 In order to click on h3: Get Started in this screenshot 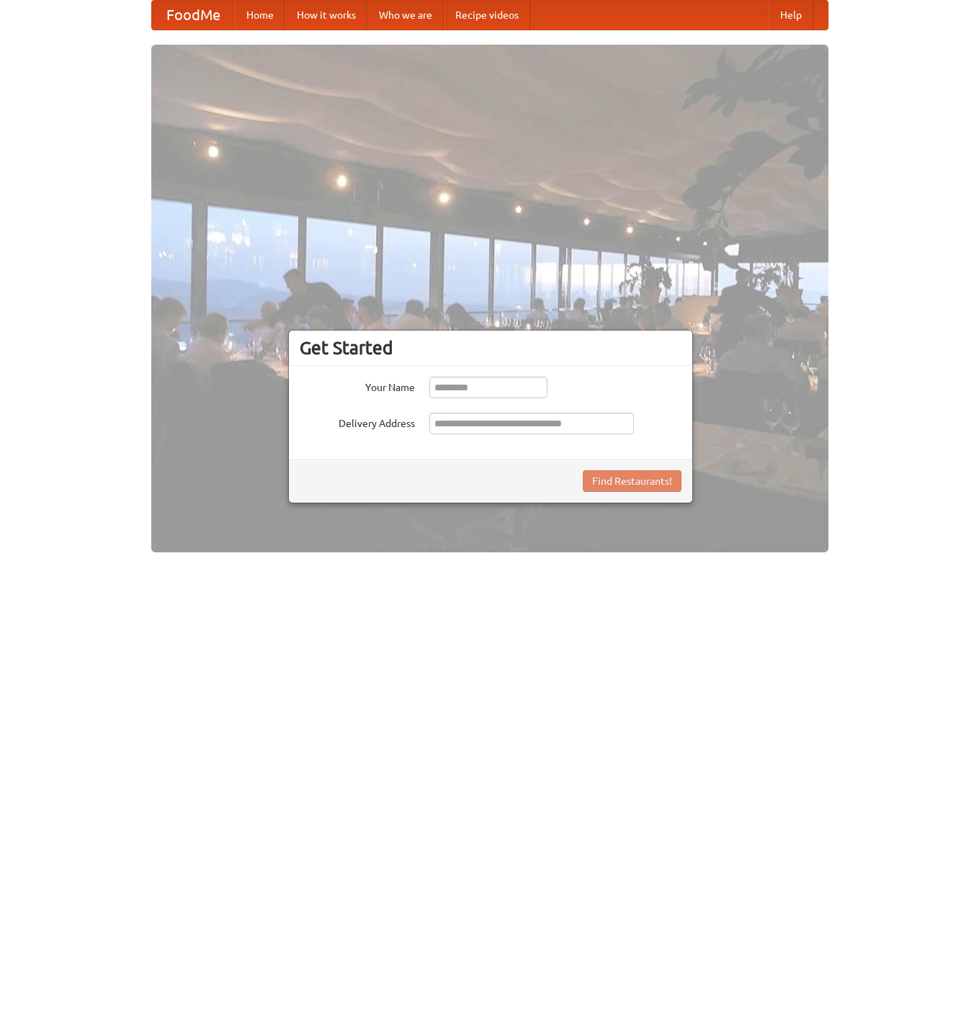, I will do `click(490, 348)`.